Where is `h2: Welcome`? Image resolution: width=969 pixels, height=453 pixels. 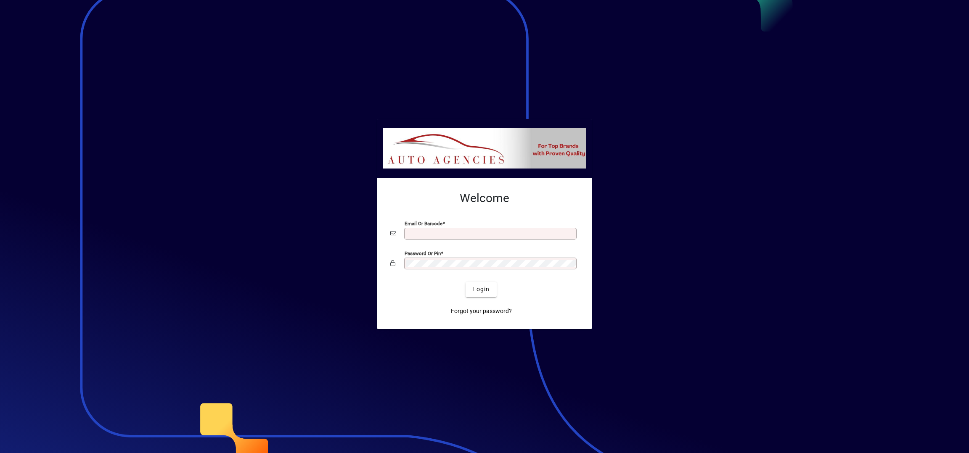 h2: Welcome is located at coordinates (484, 198).